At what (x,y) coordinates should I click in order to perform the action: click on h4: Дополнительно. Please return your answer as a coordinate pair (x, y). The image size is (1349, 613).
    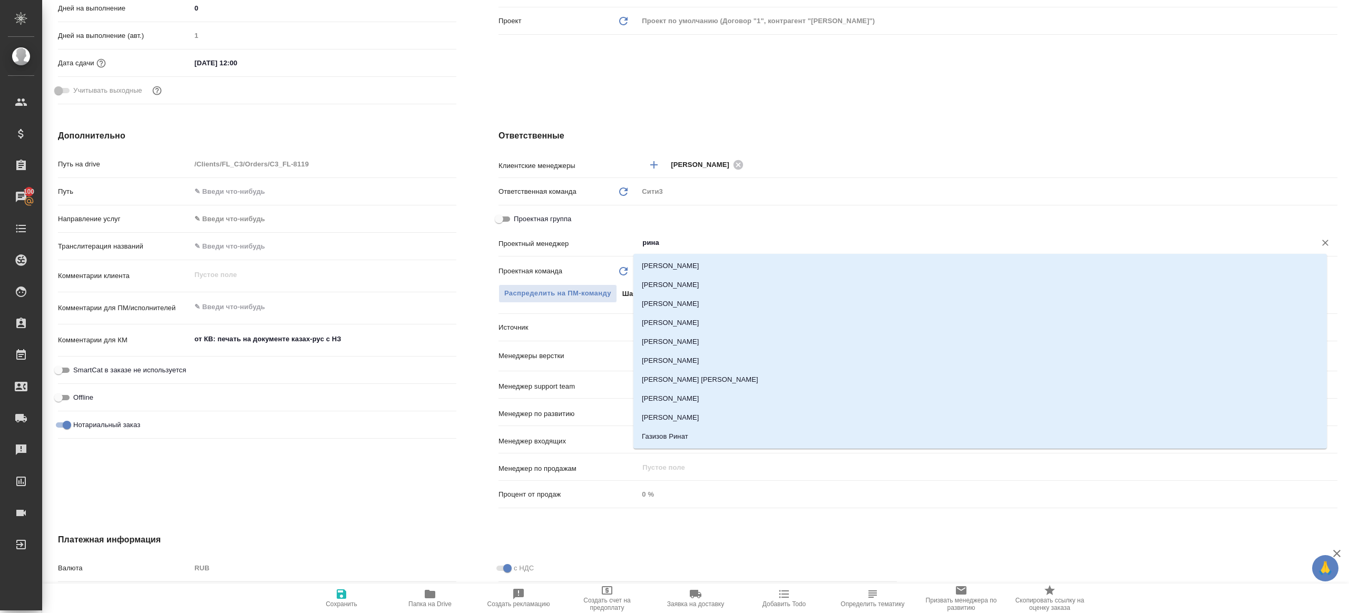
    Looking at the image, I should click on (257, 136).